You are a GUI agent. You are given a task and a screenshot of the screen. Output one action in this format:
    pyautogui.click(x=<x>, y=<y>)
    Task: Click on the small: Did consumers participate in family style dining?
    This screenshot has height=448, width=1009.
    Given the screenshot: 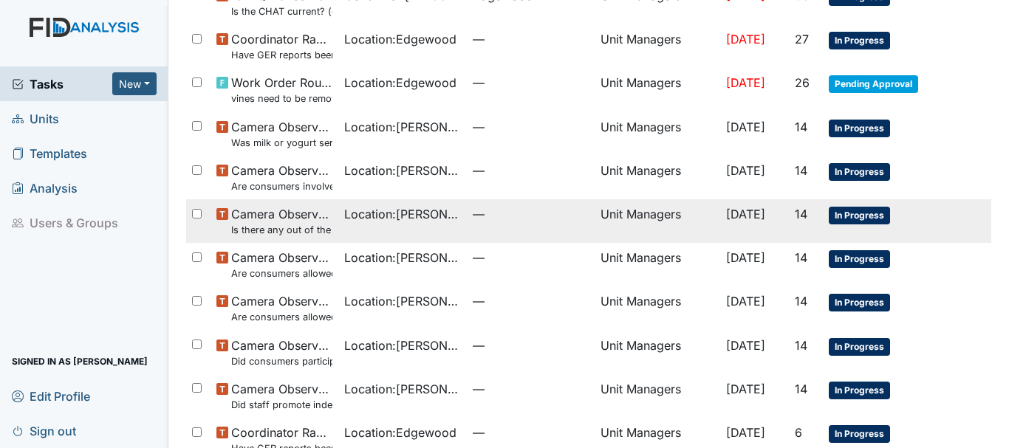 What is the action you would take?
    pyautogui.click(x=281, y=361)
    